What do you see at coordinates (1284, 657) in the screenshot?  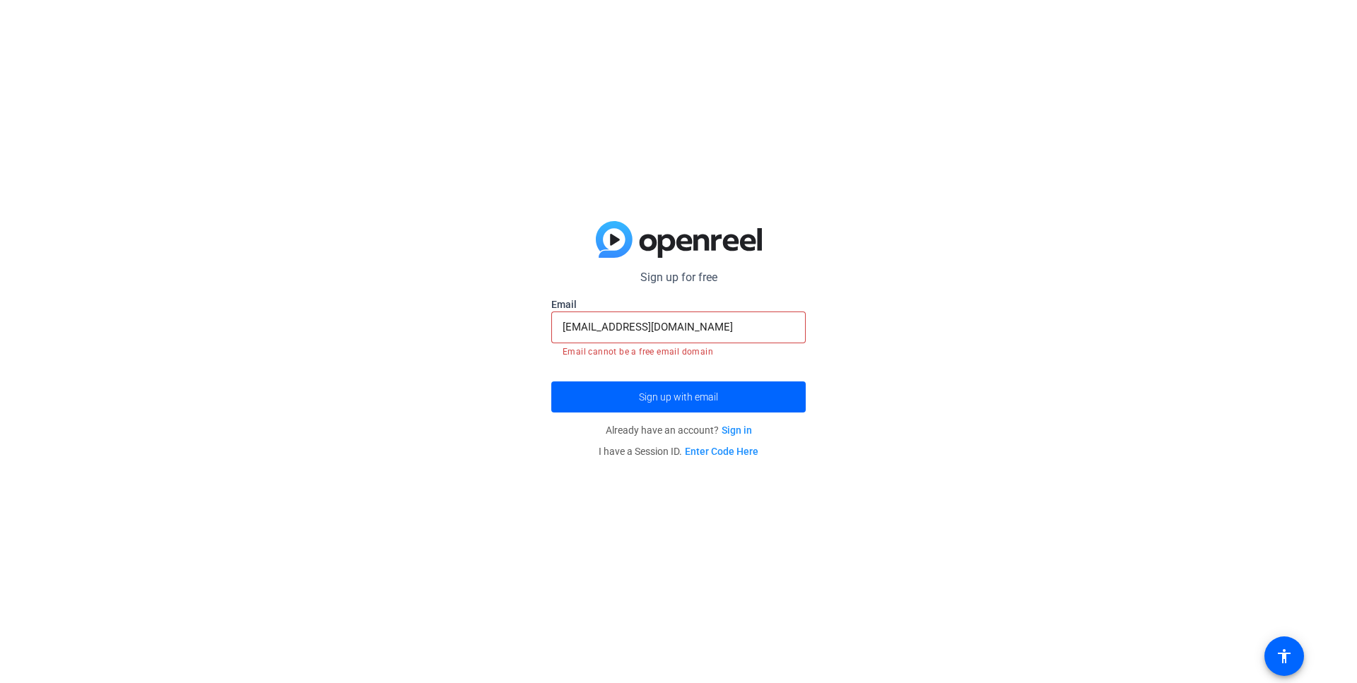 I see `mat-icon: accessibility` at bounding box center [1284, 657].